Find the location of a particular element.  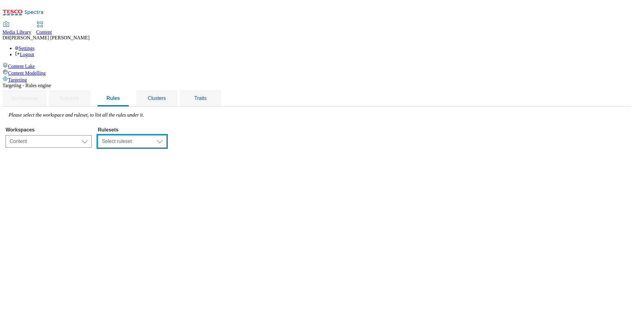

span: Content is located at coordinates (44, 32).